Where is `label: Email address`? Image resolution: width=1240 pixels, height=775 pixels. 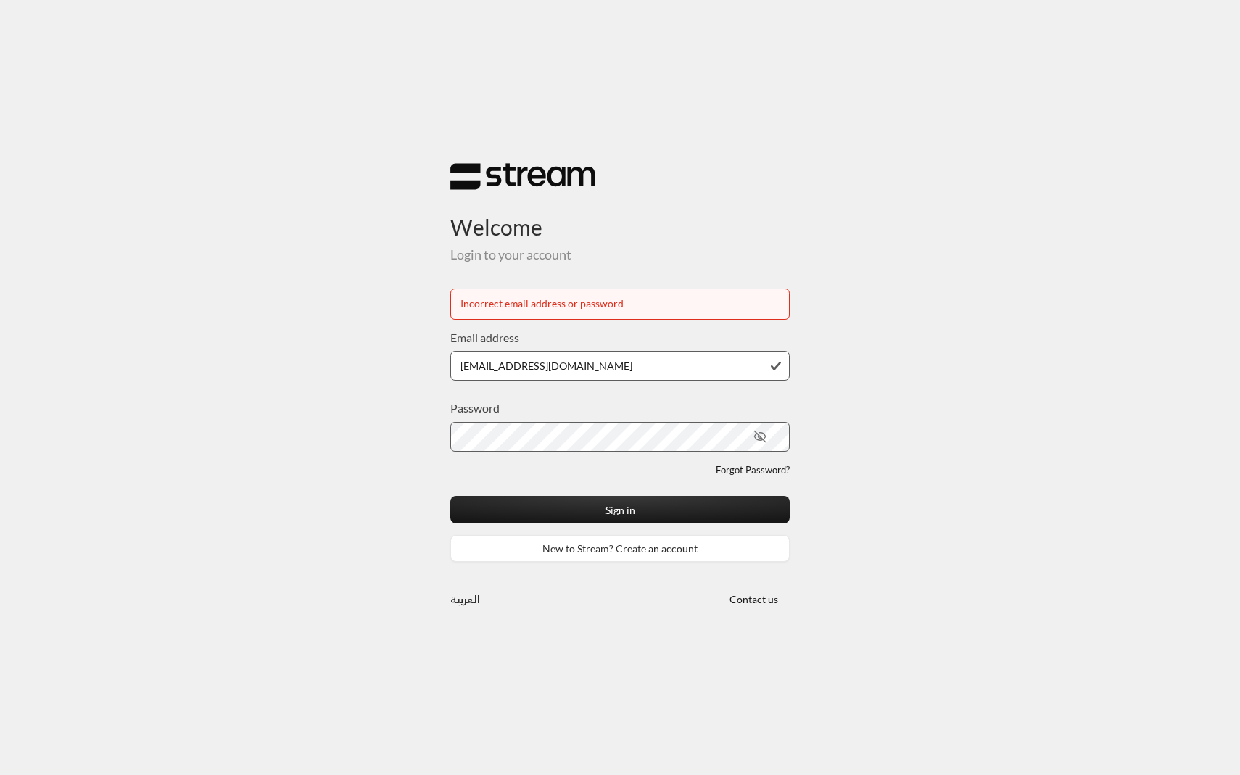
label: Email address is located at coordinates (484, 338).